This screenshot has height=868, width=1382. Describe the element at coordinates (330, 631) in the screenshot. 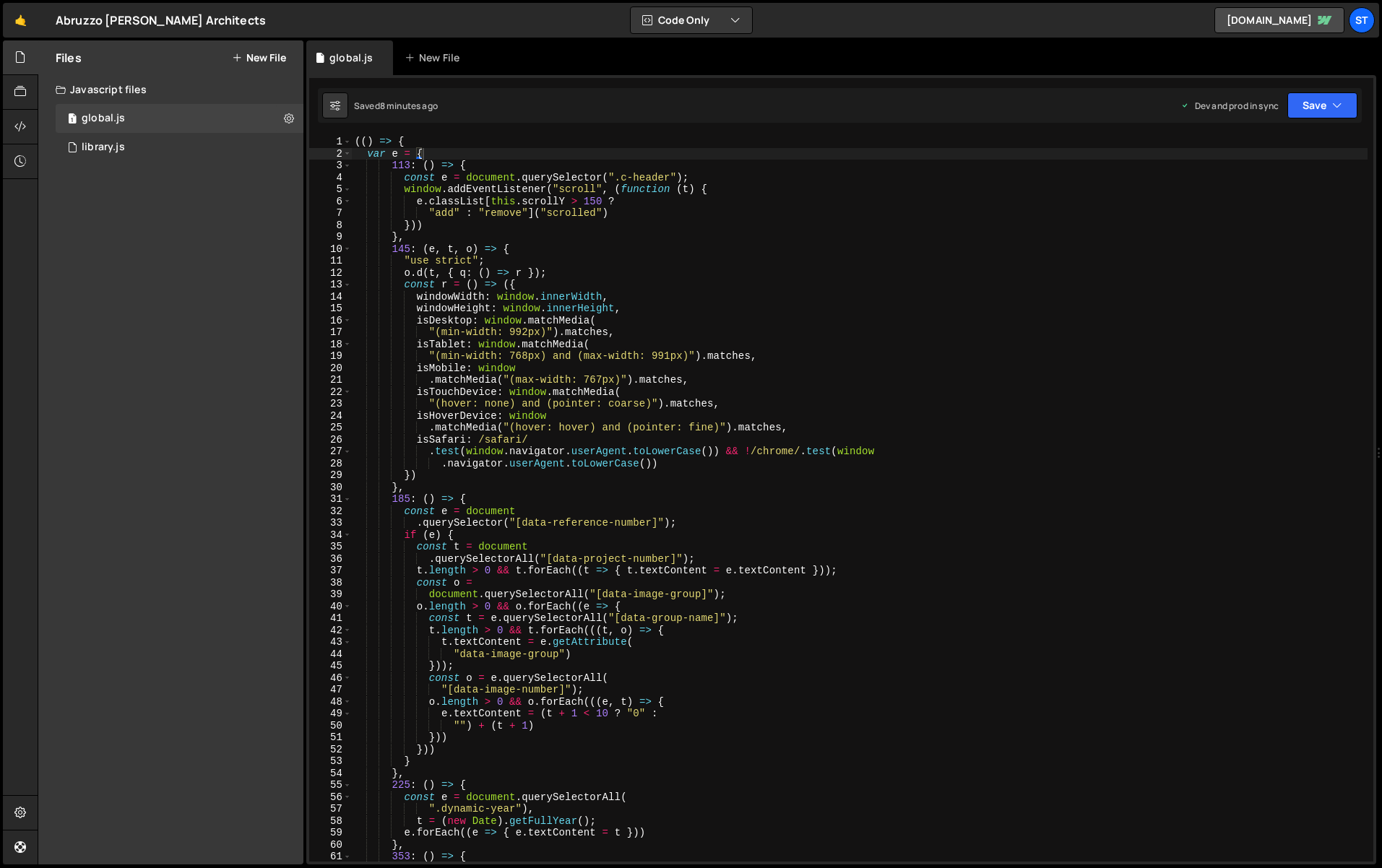

I see `div: 42` at that location.